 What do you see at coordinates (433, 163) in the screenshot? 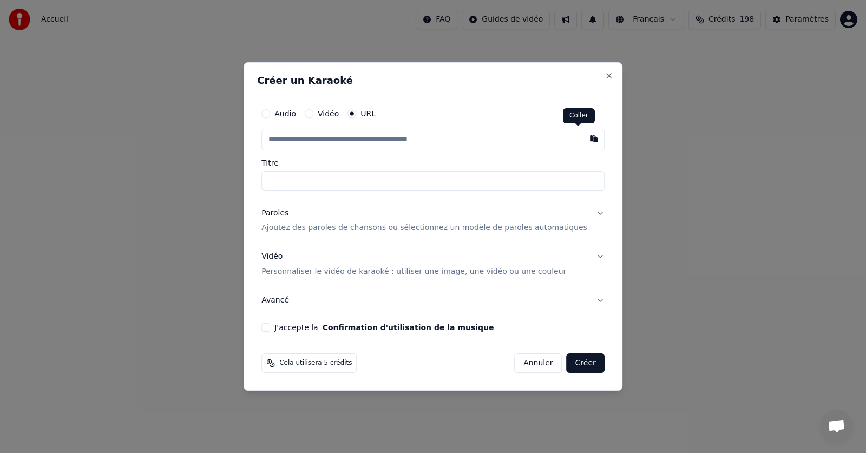
I see `label: Titre` at bounding box center [433, 163].